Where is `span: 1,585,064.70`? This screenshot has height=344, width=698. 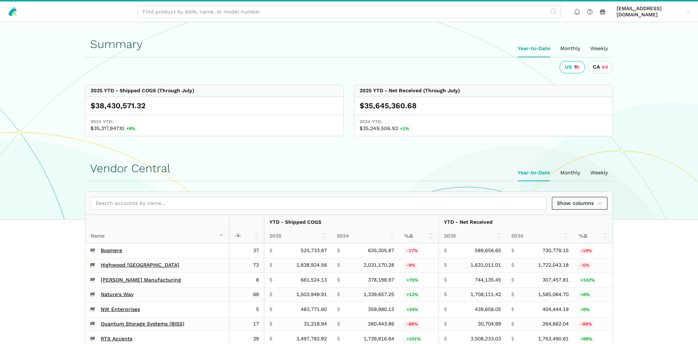
span: 1,585,064.70 is located at coordinates (553, 295).